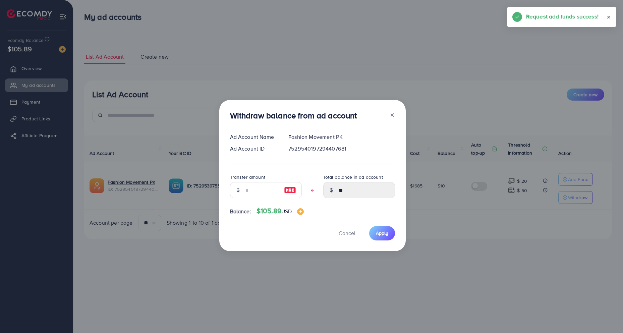 The image size is (623, 333). What do you see at coordinates (382, 233) in the screenshot?
I see `span: Apply` at bounding box center [382, 233].